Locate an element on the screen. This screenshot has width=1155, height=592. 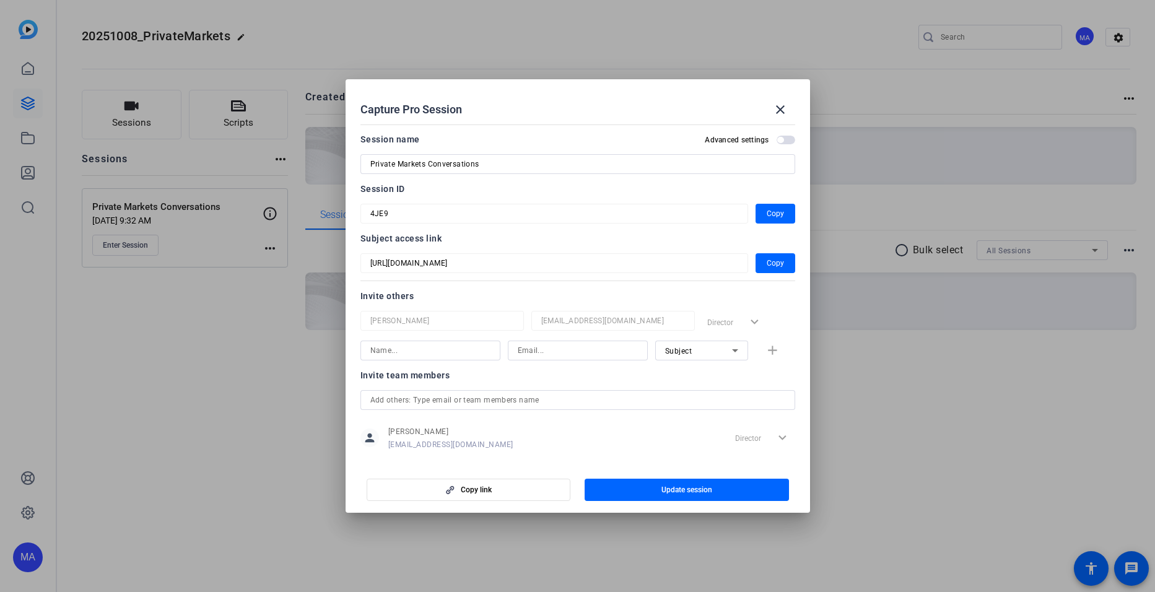
div: Invite team members is located at coordinates (578, 375).